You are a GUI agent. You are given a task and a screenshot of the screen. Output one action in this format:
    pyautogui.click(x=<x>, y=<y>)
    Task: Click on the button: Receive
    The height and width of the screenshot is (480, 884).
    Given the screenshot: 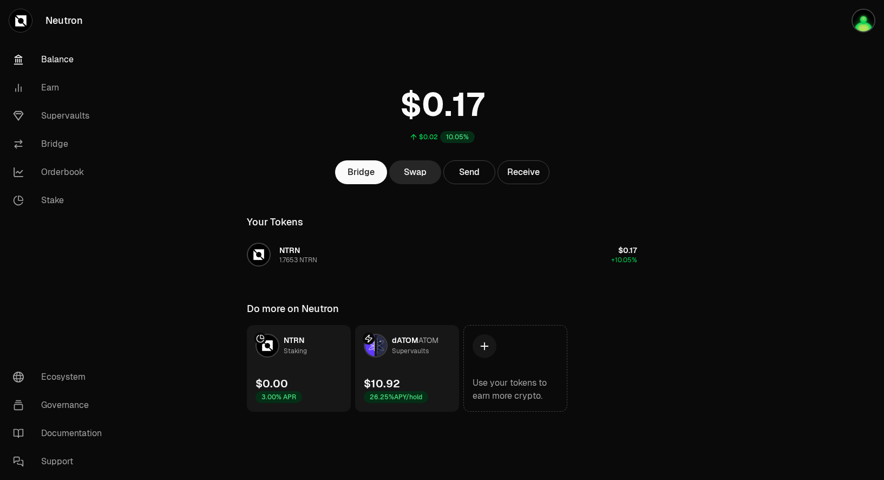 What is the action you would take?
    pyautogui.click(x=524, y=172)
    